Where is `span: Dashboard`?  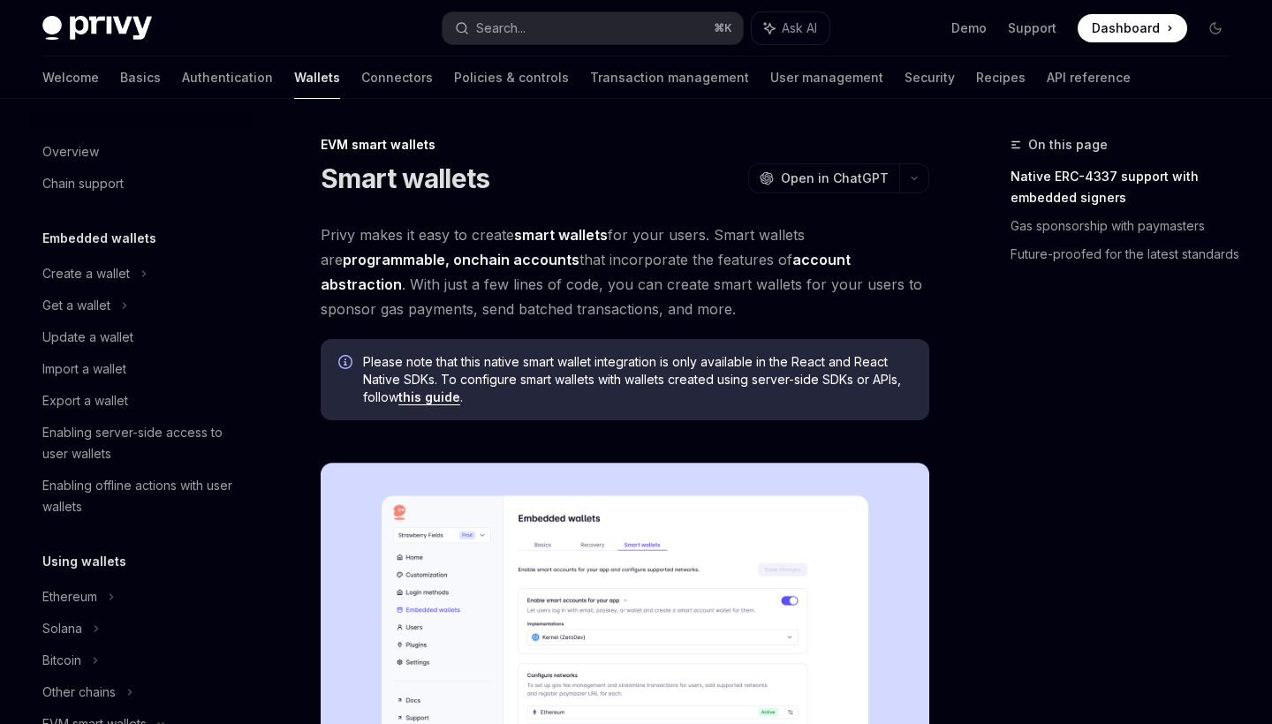
span: Dashboard is located at coordinates (1125, 28).